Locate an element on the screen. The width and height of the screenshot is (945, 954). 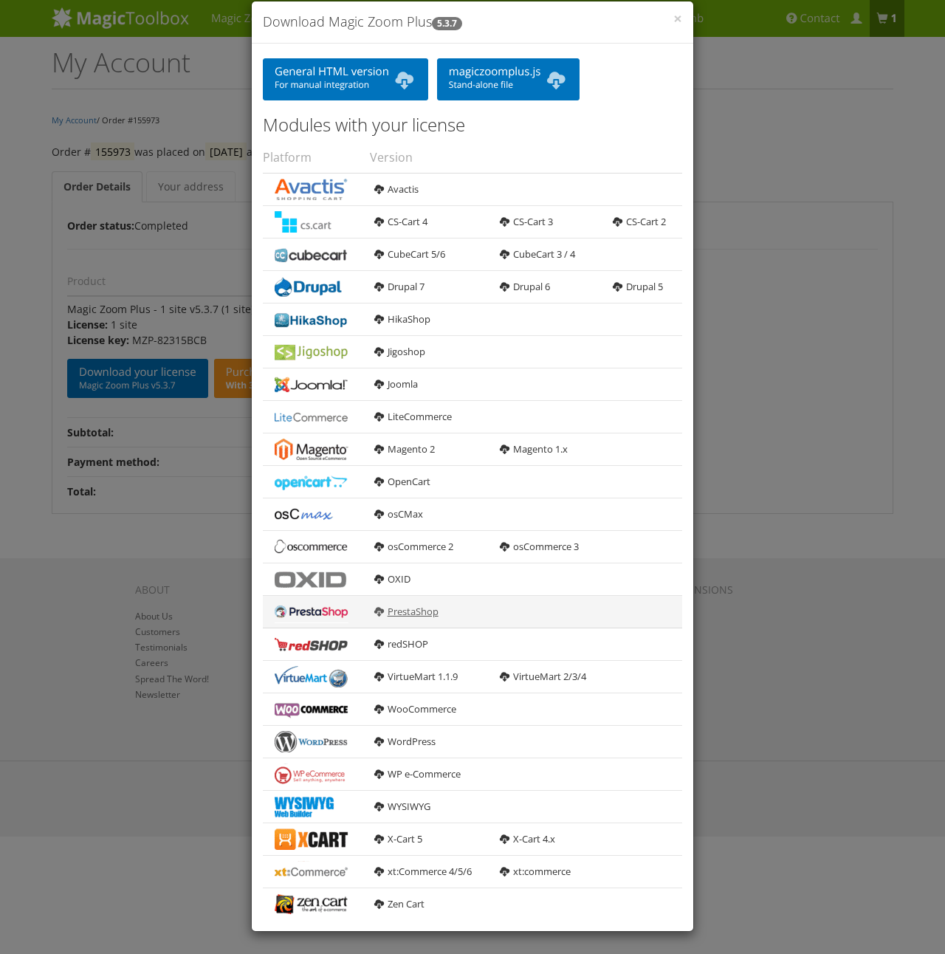
a: VirtueMart 1.1.9 is located at coordinates (416, 676).